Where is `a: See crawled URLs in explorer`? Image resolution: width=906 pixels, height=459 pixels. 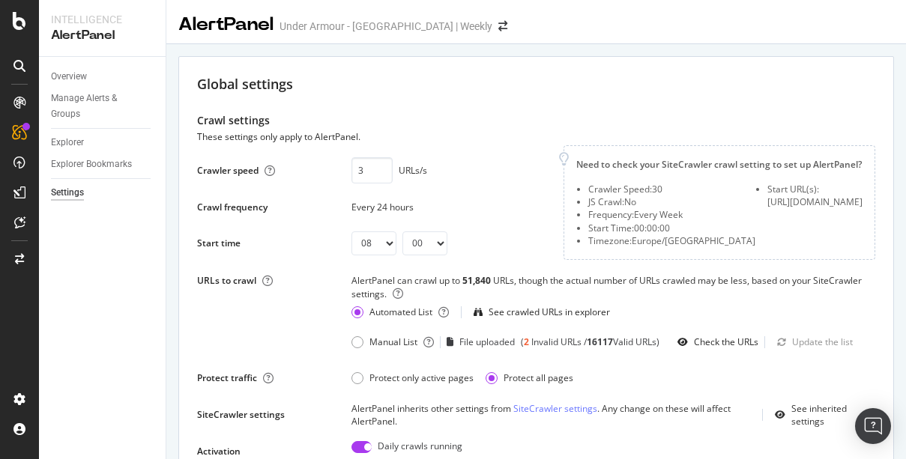
a: See crawled URLs in explorer is located at coordinates (542, 312).